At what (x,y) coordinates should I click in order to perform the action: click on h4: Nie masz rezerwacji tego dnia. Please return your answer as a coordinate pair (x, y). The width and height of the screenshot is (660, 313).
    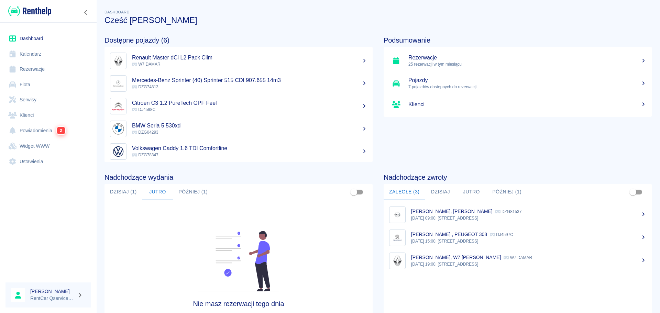
    Looking at the image, I should click on (239, 304).